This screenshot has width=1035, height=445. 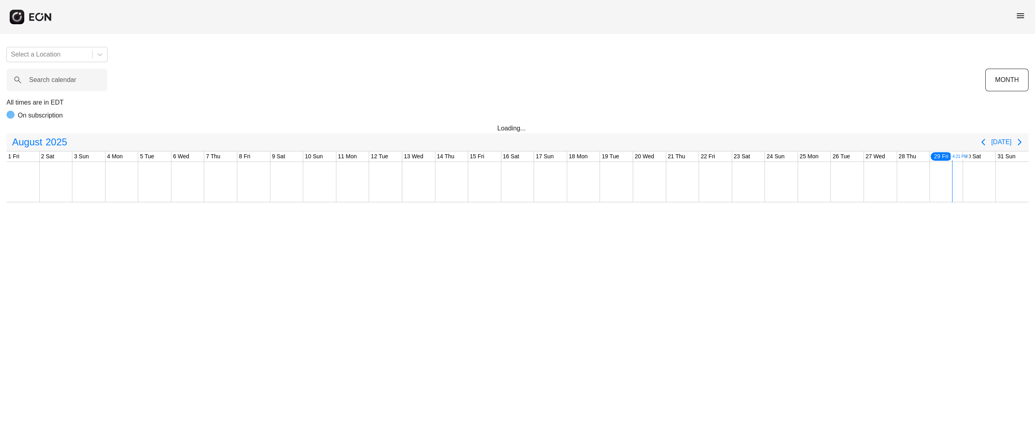 What do you see at coordinates (1020, 16) in the screenshot?
I see `span: menu` at bounding box center [1020, 16].